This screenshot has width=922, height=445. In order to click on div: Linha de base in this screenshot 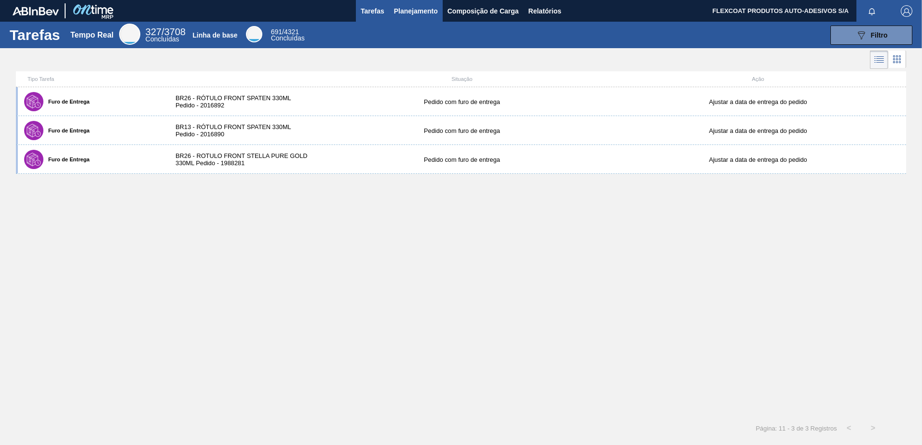, I will do `click(215, 35)`.